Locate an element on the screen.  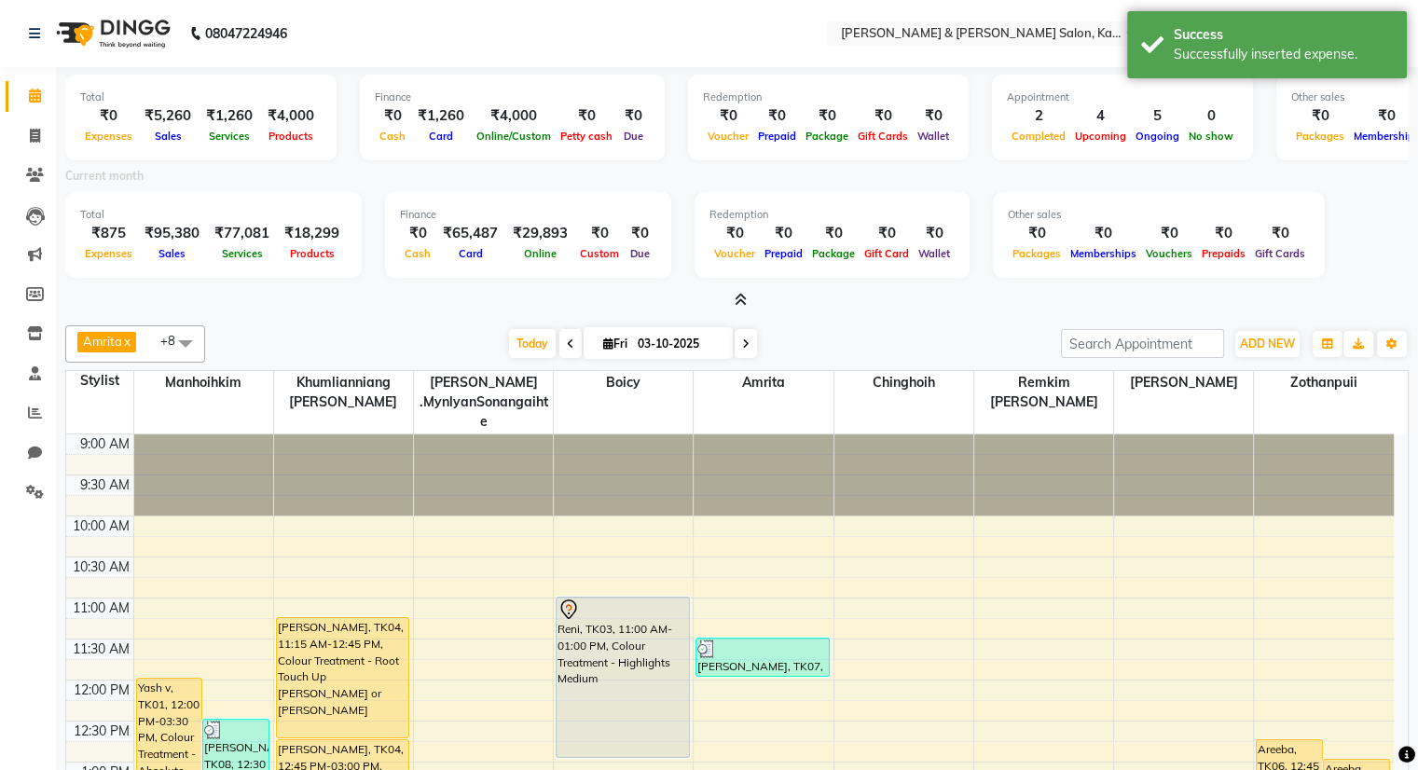
span: Completed is located at coordinates (1039, 136).